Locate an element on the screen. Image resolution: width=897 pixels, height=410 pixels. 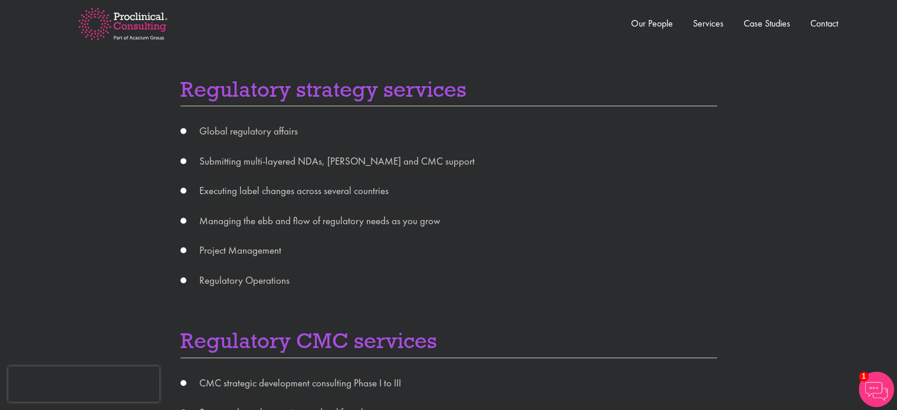
li: Regulatory Operations is located at coordinates (449, 281).